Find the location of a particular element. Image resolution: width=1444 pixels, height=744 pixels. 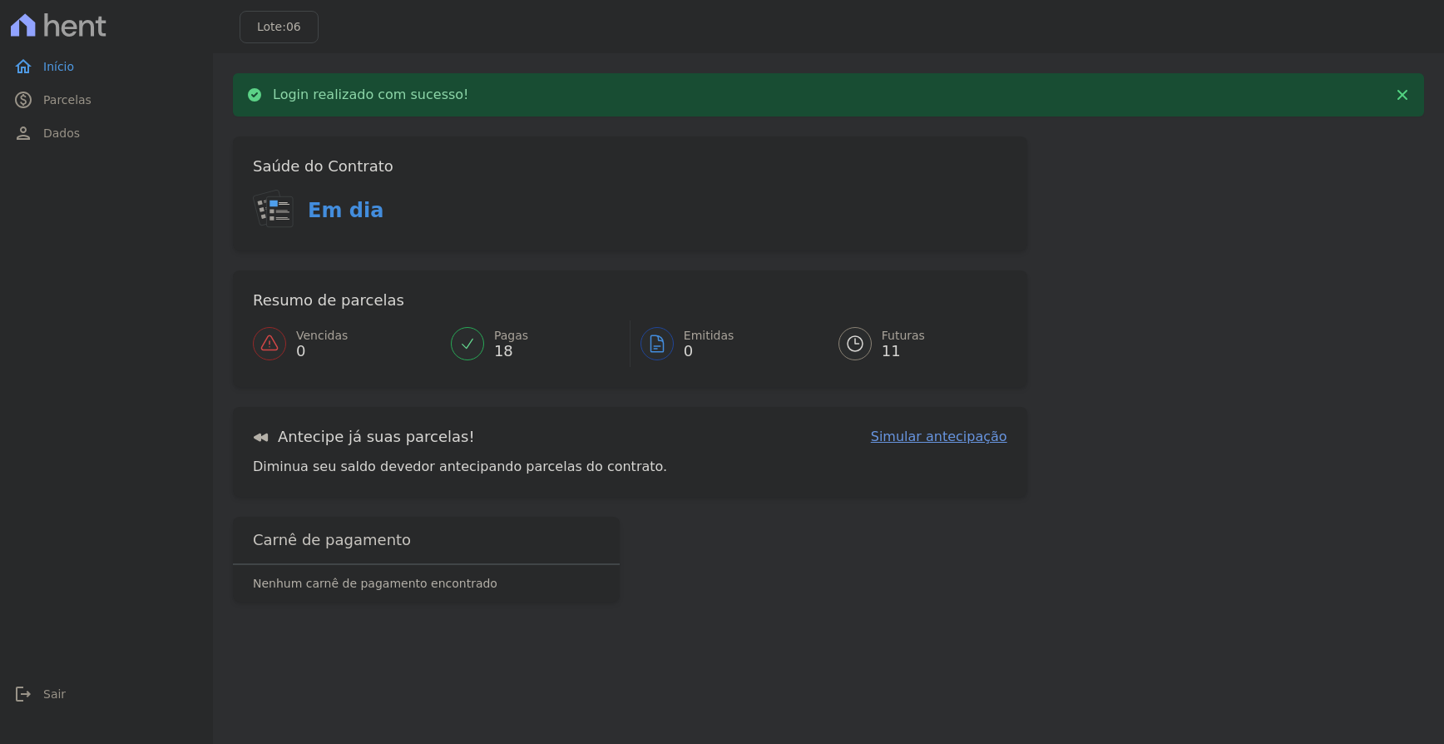

h3: Saúde do Contrato is located at coordinates (323, 166).